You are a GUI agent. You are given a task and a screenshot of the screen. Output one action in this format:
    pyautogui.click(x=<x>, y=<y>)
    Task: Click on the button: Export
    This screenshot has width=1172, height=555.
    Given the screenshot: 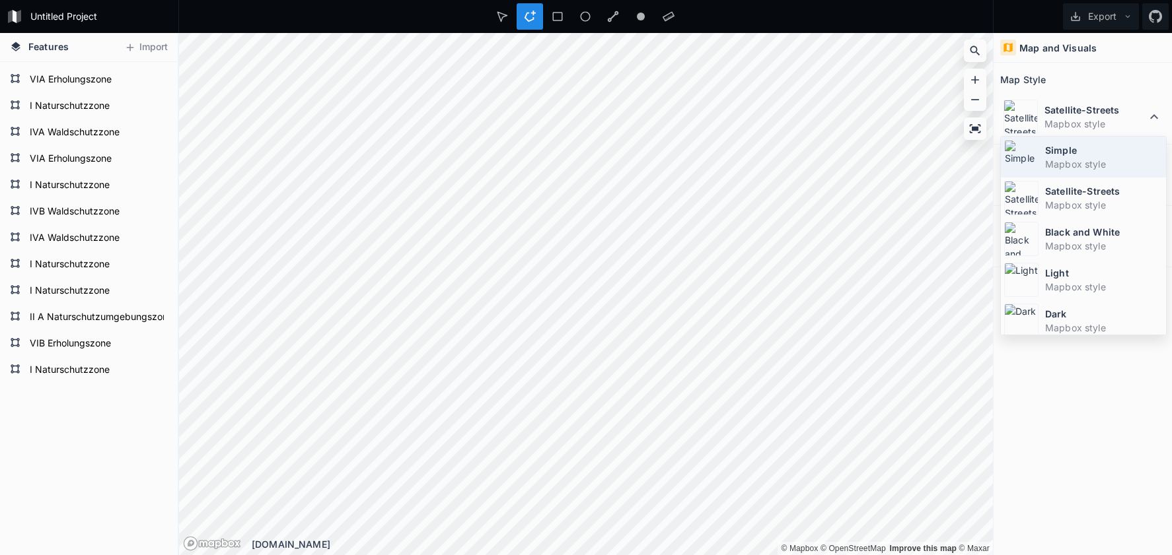 What is the action you would take?
    pyautogui.click(x=1100, y=17)
    